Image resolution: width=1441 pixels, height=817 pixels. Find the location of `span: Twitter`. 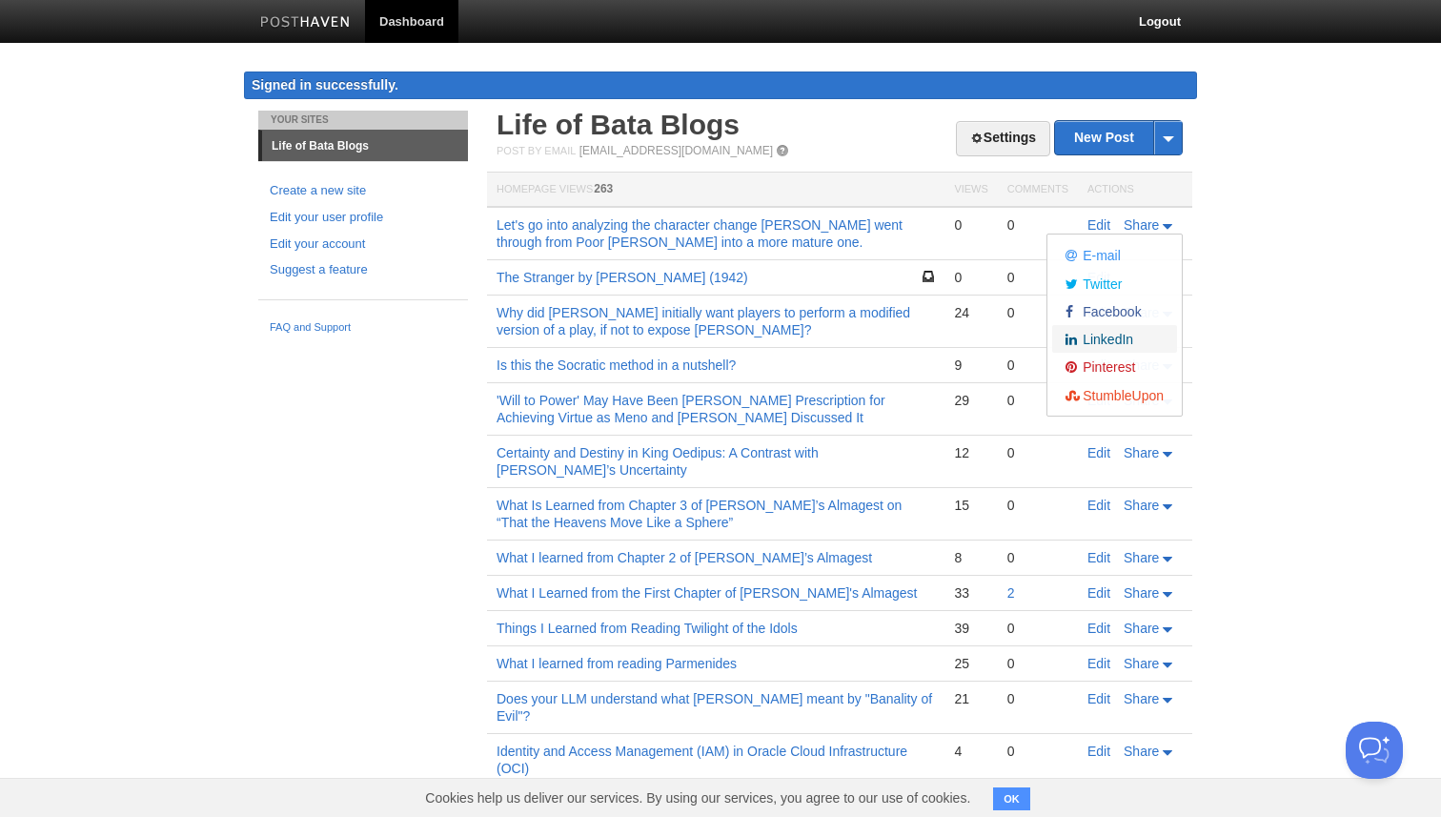

span: Twitter is located at coordinates (1099, 284).